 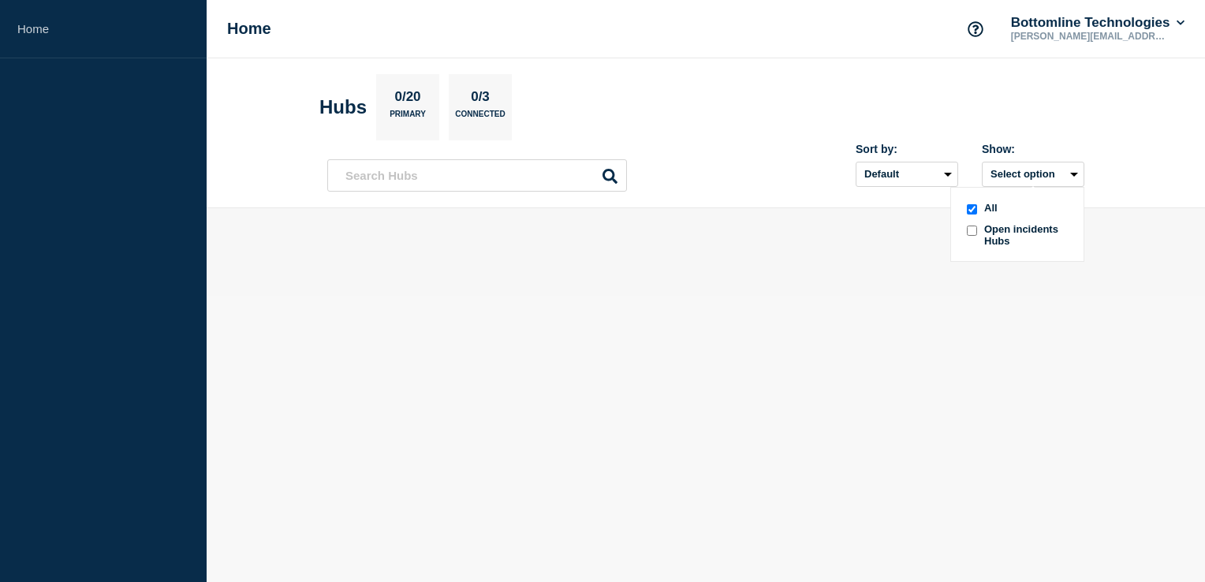 I want to click on span: Open incidents Hubs, so click(x=1028, y=235).